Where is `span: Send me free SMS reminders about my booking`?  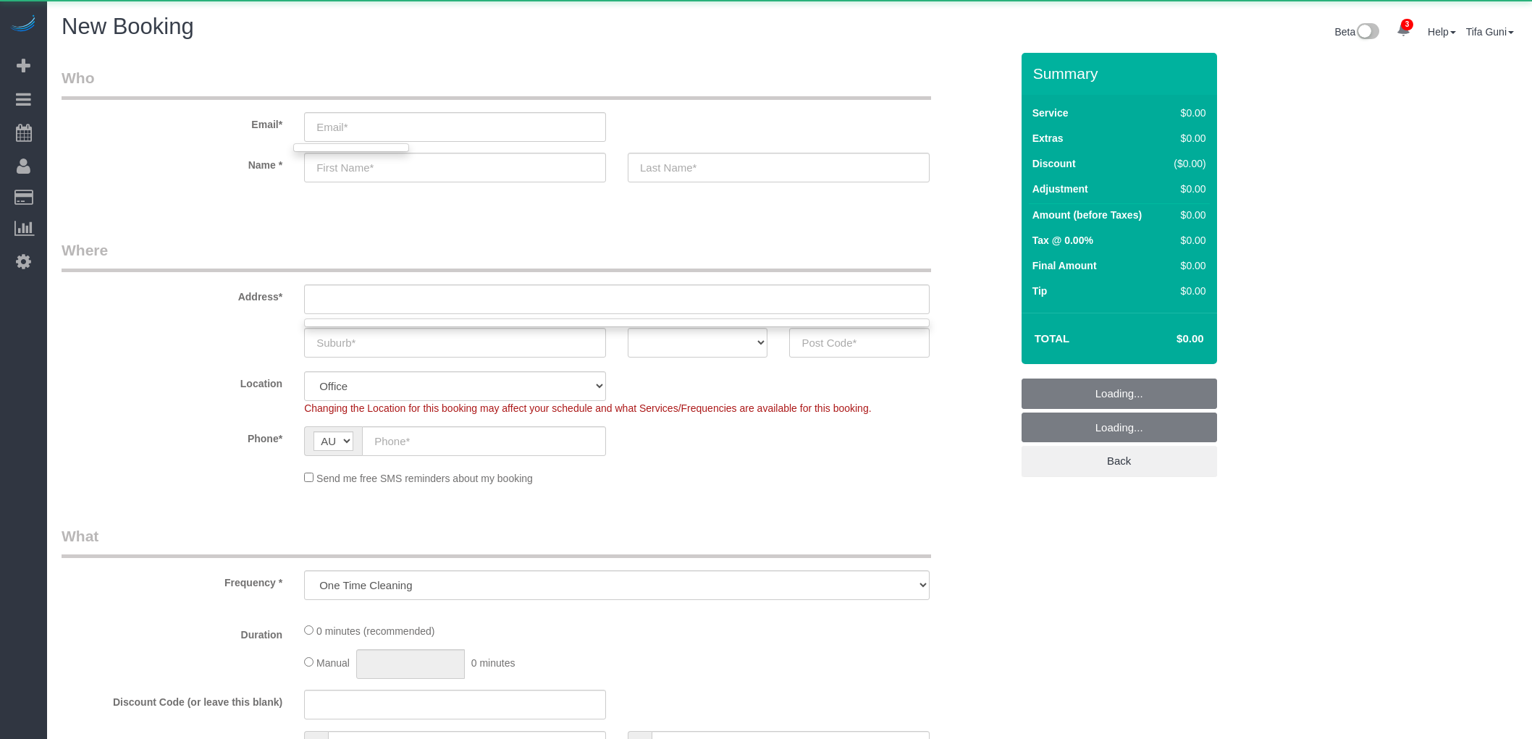 span: Send me free SMS reminders about my booking is located at coordinates (424, 478).